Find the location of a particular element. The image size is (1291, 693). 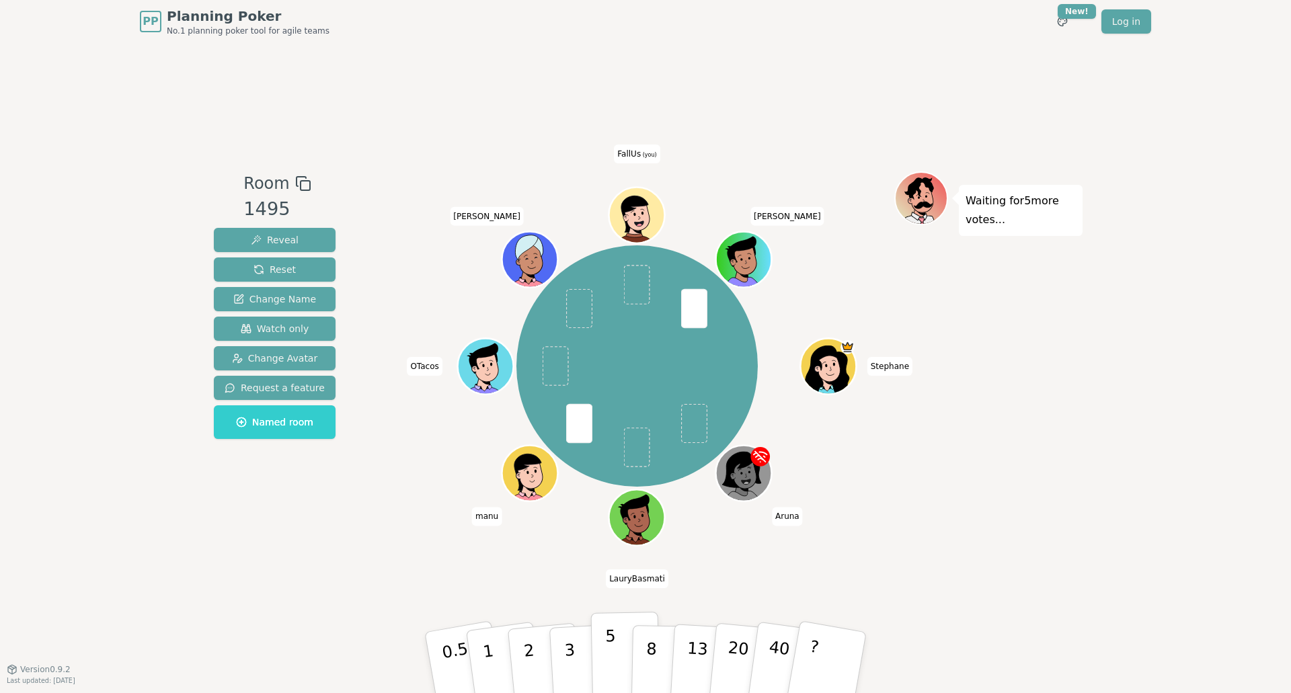

button: Change Name is located at coordinates (274, 299).